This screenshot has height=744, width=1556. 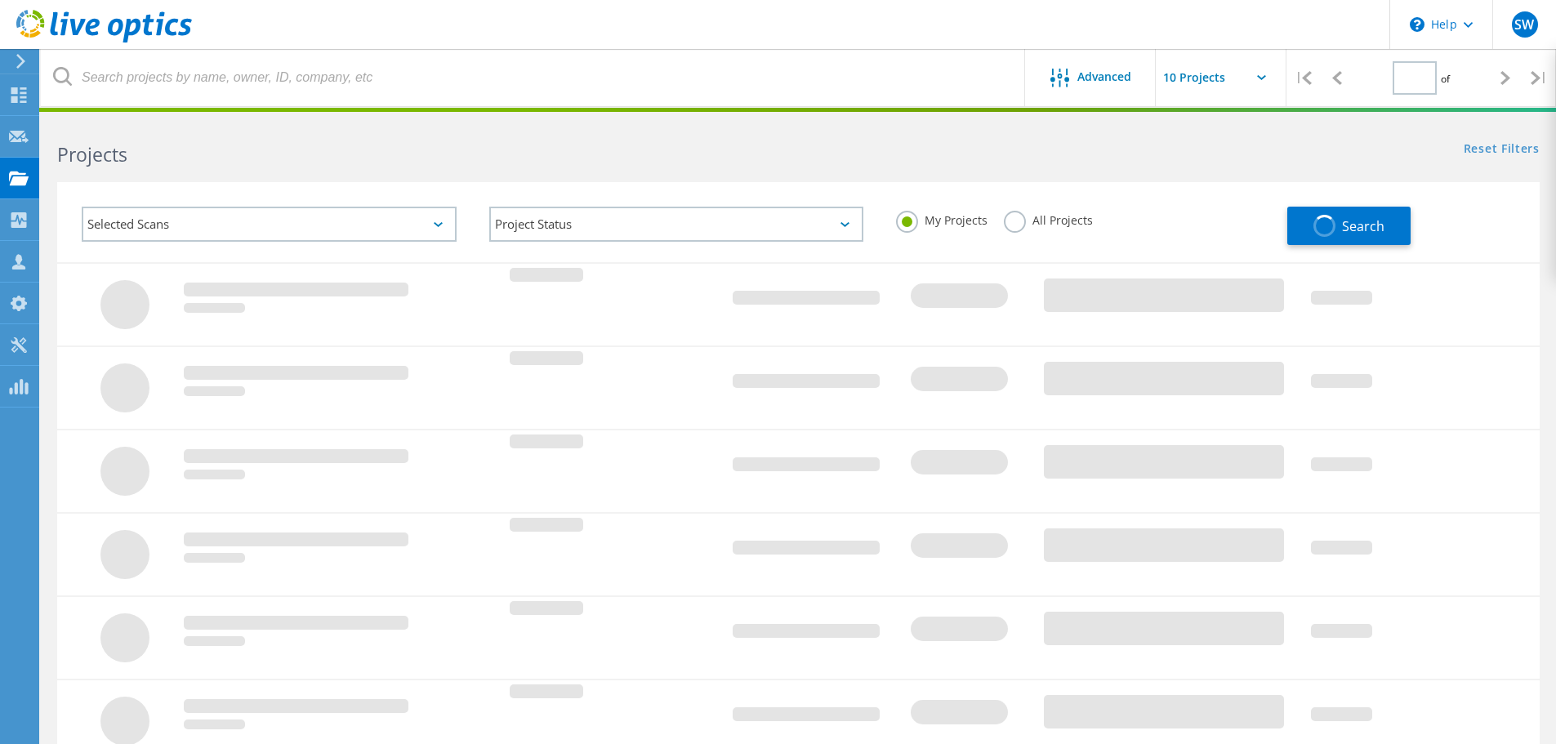 I want to click on input: Search projects by name, owner, ID, company, etc, so click(x=533, y=78).